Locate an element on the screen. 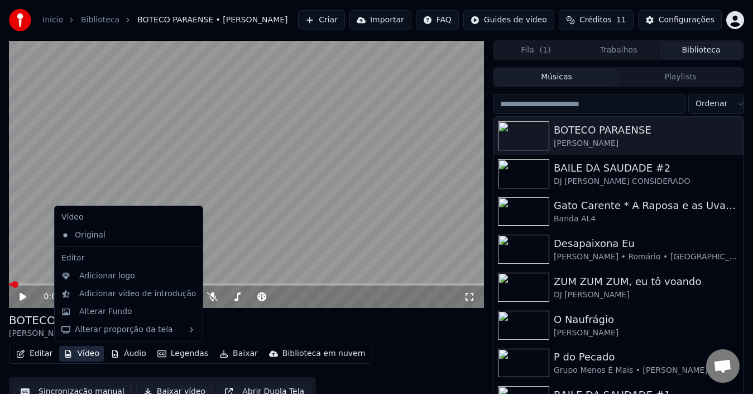  button: Importar is located at coordinates (380, 20).